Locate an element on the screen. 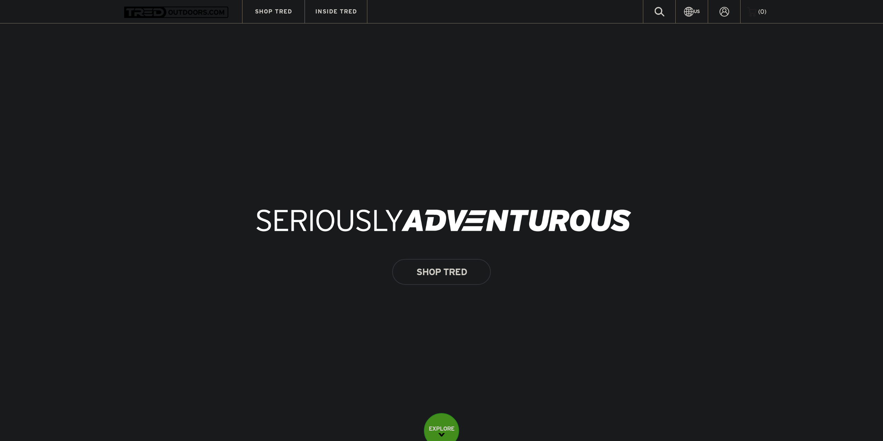 This screenshot has width=883, height=441. img: banner-title is located at coordinates (441, 220).